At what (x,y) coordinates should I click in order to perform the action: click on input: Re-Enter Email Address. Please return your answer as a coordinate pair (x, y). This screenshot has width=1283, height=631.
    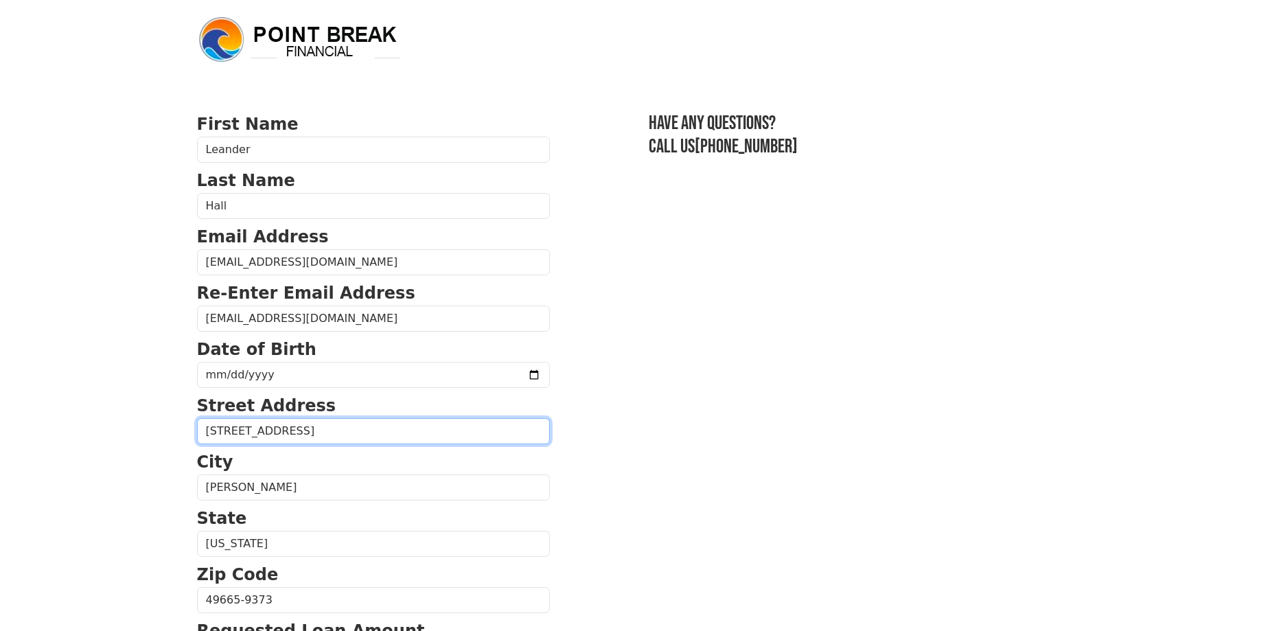
    Looking at the image, I should click on (374, 319).